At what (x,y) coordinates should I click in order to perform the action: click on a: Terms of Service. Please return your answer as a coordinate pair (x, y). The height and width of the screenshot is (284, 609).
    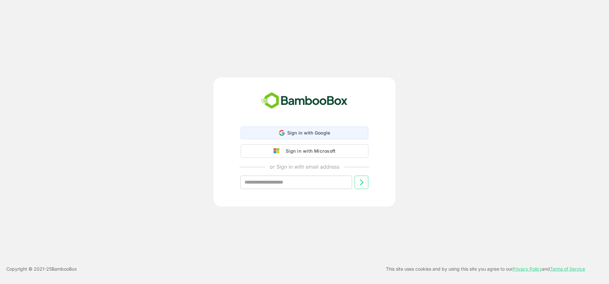
    Looking at the image, I should click on (567, 269).